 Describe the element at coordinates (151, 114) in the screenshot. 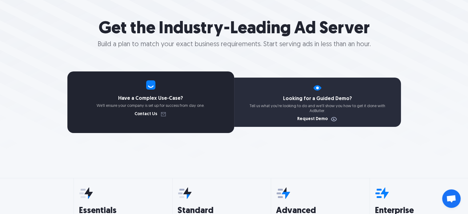

I see `a: Contact Us` at that location.